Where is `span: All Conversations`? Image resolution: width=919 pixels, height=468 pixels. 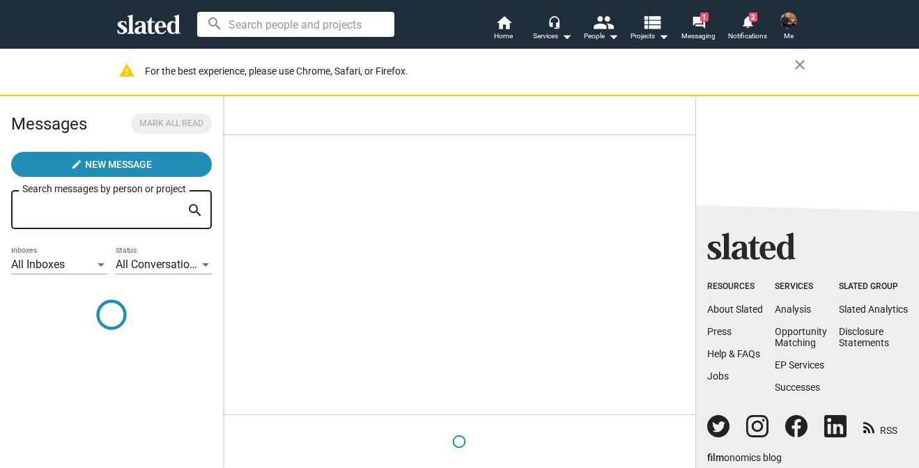
span: All Conversations is located at coordinates (158, 264).